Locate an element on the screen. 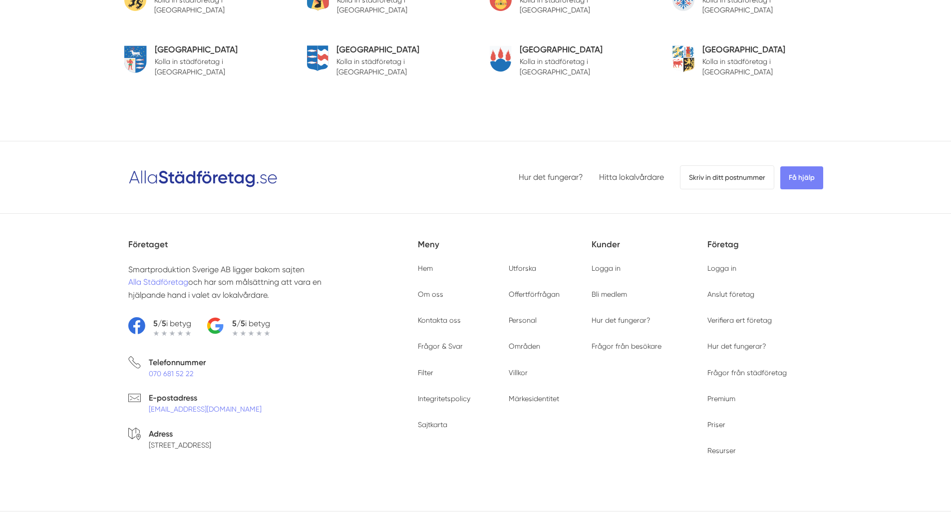  a: Resurser is located at coordinates (721, 450).